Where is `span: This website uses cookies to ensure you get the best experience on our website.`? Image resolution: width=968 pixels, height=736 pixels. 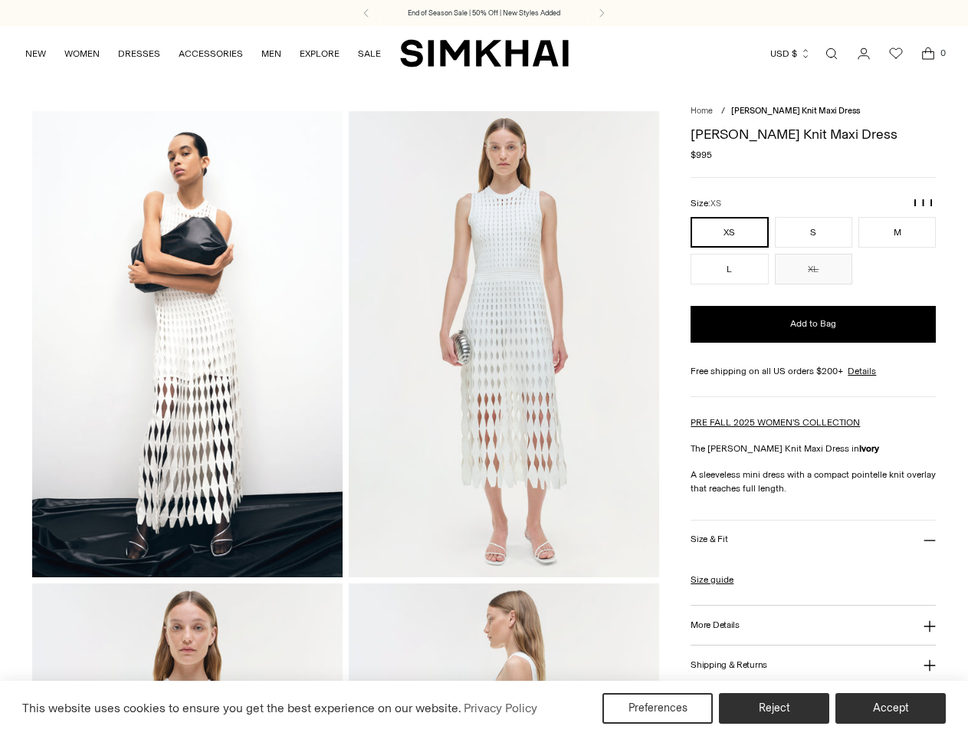
span: This website uses cookies to ensure you get the best experience on our website. is located at coordinates (242, 708).